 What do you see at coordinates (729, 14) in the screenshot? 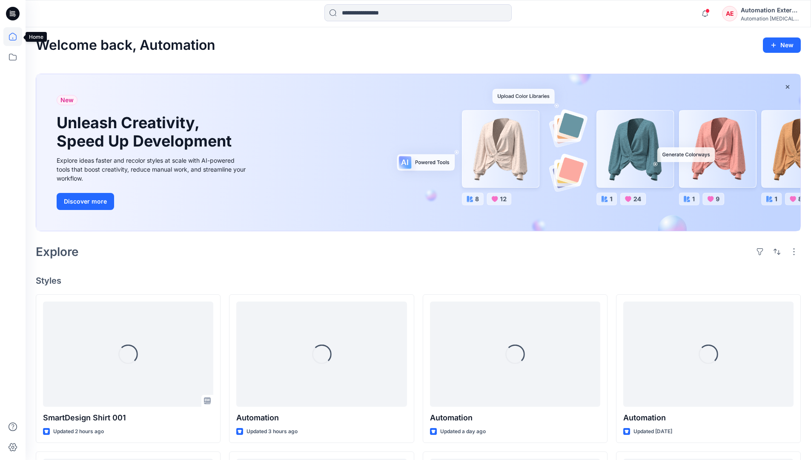
I see `div: AE` at bounding box center [729, 14].